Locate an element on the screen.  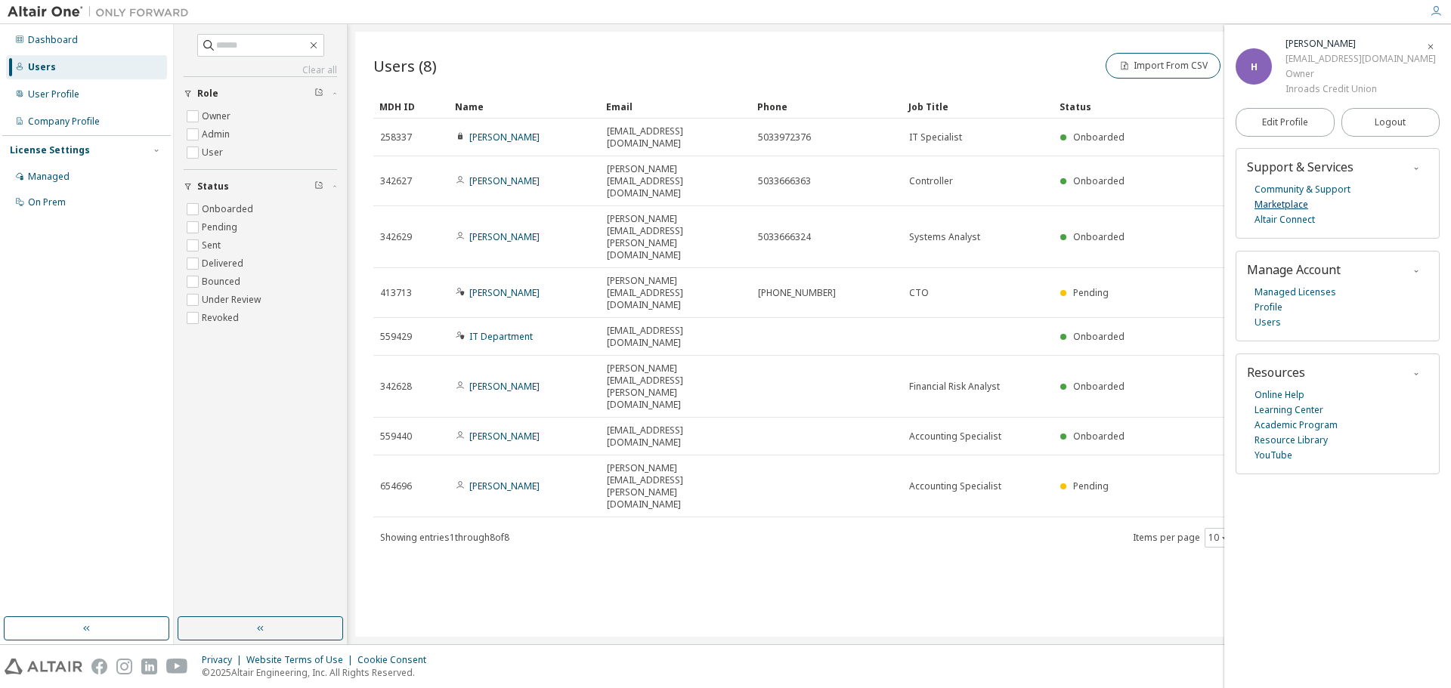
a: Academic Program is located at coordinates (1296, 425).